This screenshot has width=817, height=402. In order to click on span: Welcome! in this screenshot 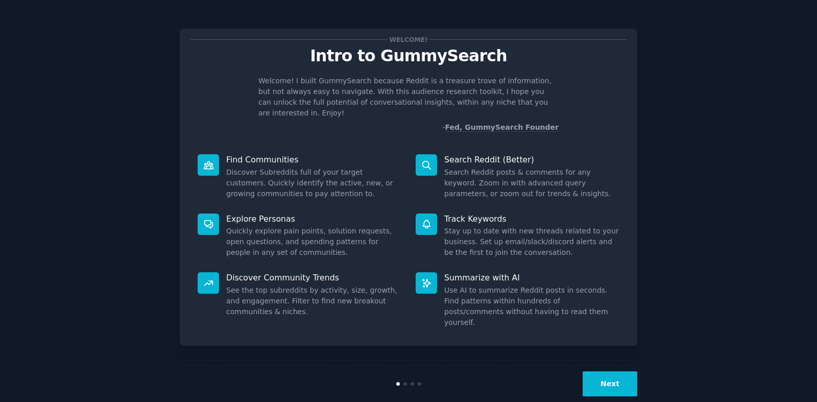, I will do `click(408, 39)`.